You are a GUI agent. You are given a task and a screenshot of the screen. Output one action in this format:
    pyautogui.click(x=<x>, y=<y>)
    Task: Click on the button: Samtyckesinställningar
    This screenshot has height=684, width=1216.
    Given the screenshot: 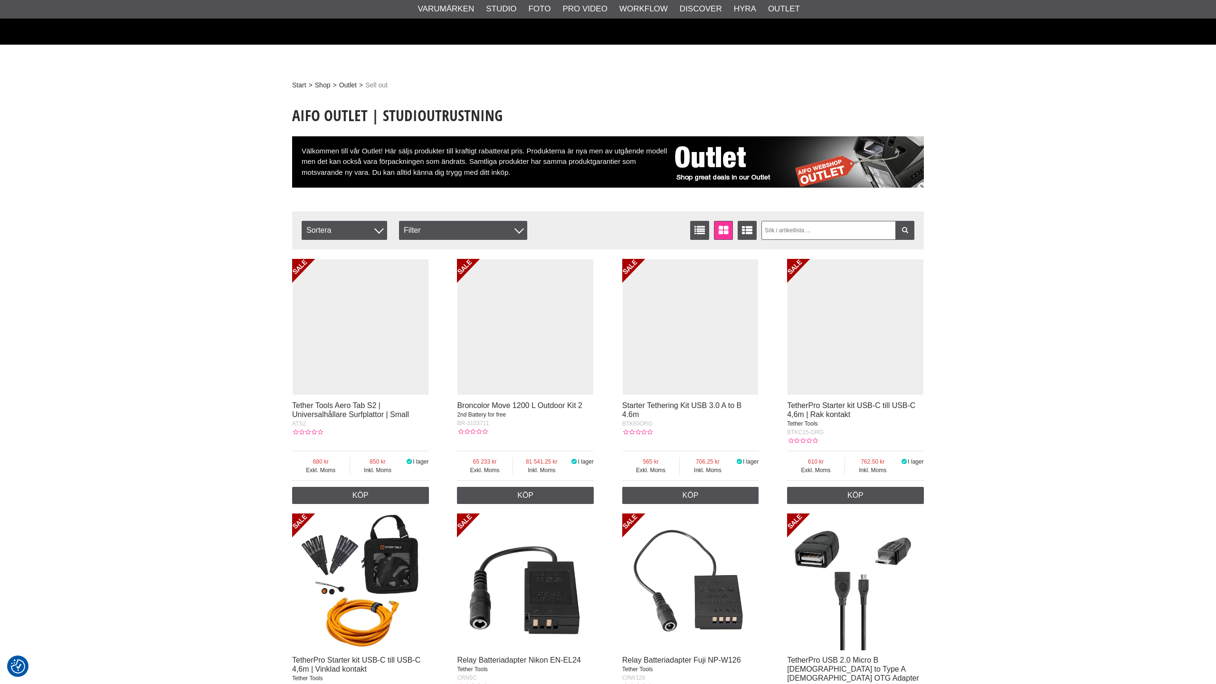 What is the action you would take?
    pyautogui.click(x=18, y=666)
    